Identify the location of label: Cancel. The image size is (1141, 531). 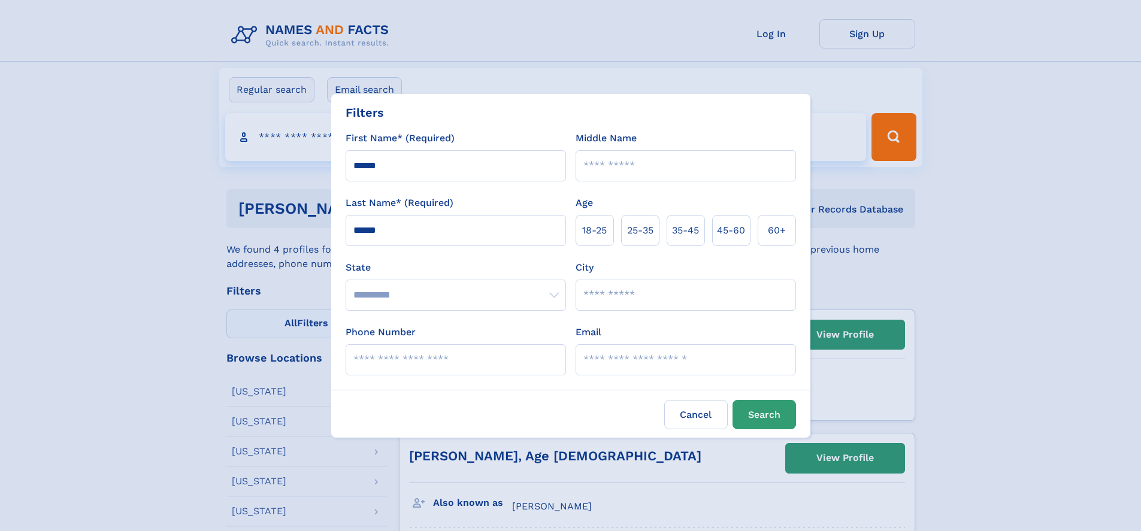
(696, 414).